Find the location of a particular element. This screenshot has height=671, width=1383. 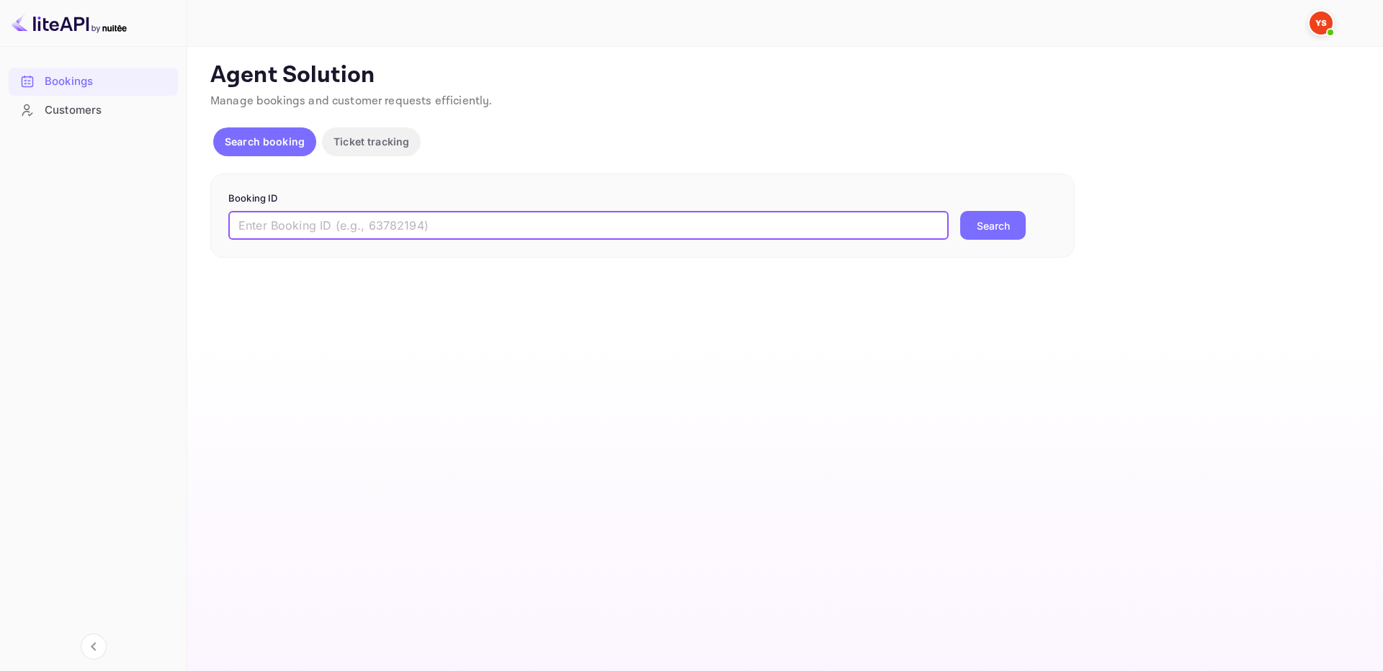

p: Agent Solution is located at coordinates (783, 76).